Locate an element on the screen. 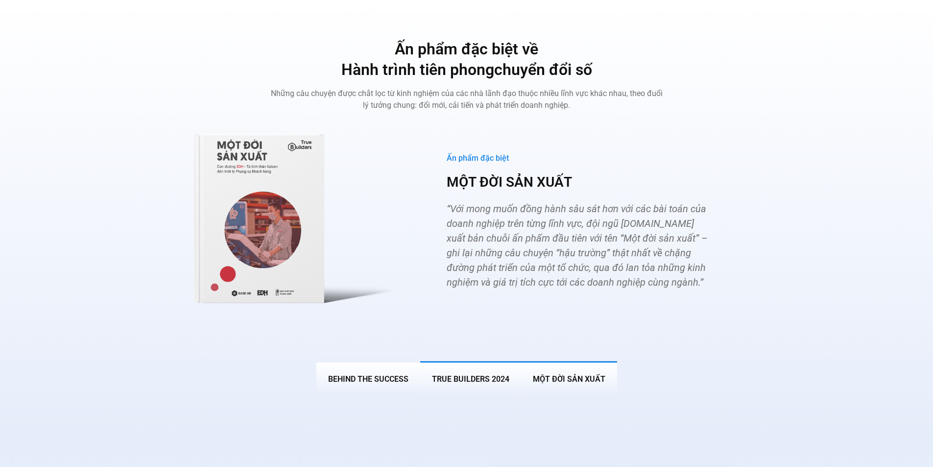 The height and width of the screenshot is (467, 933). span: MỘT ĐỜI SẢN XUẤT is located at coordinates (569, 379).